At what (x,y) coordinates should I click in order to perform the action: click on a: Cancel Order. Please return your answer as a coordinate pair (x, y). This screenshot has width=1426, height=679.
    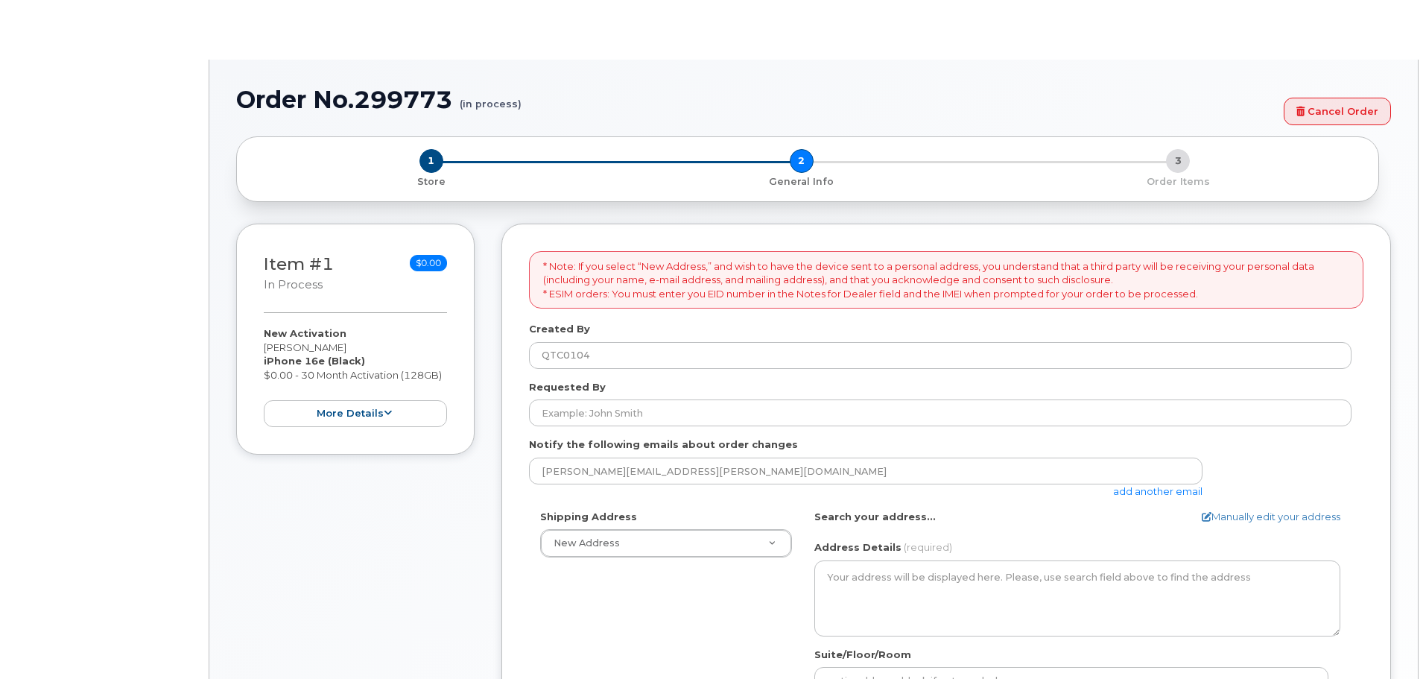
    Looking at the image, I should click on (1338, 111).